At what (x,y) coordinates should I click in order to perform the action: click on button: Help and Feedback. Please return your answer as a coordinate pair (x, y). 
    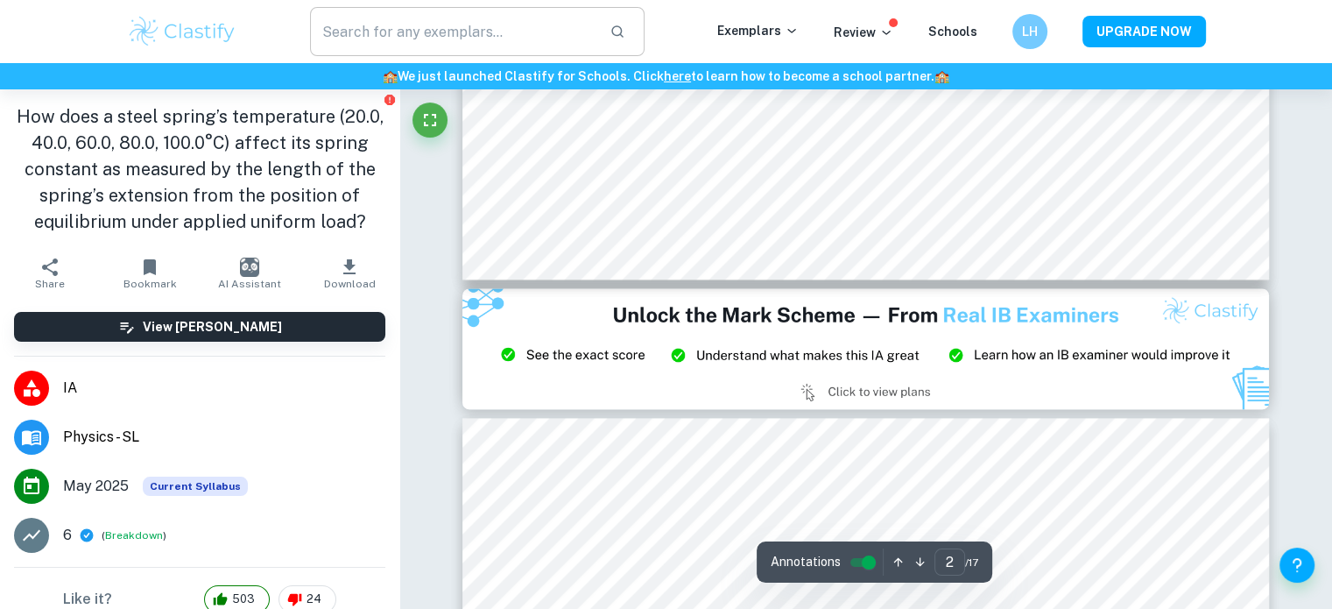
    Looking at the image, I should click on (1297, 565).